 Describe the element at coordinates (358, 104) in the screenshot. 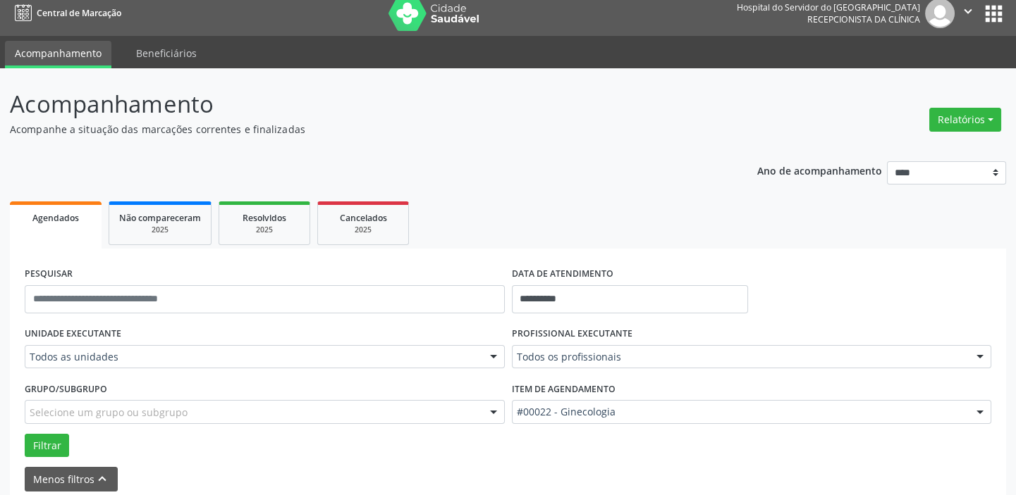

I see `p: Acompanhamento` at that location.